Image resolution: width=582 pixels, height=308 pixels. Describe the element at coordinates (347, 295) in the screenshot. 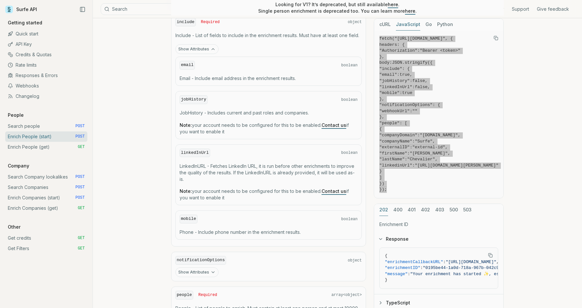

I see `span: array<object>` at that location.